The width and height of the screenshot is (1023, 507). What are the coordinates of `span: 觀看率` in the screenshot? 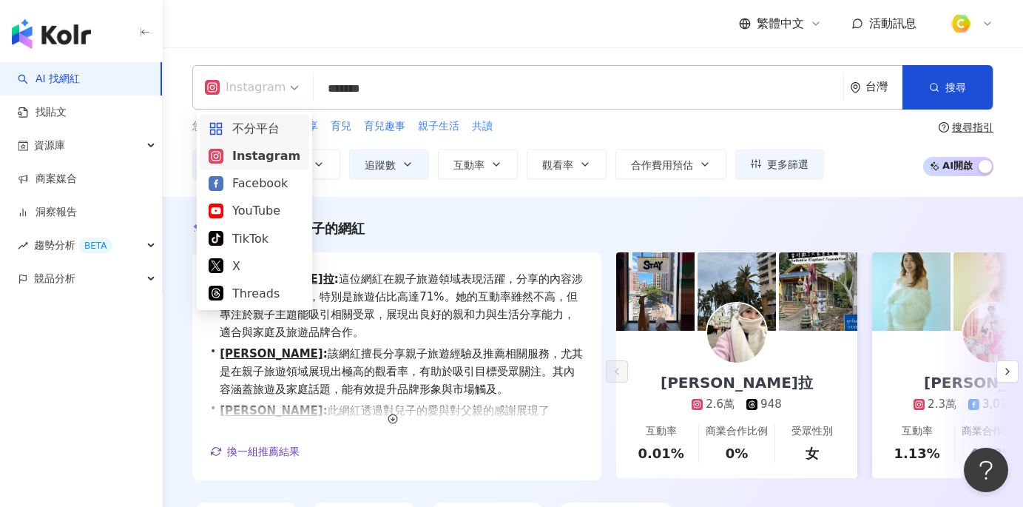 It's located at (558, 165).